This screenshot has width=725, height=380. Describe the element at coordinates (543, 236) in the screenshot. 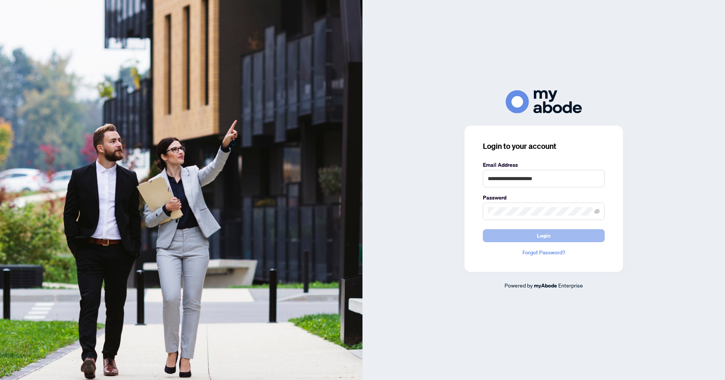

I see `span: Login` at that location.